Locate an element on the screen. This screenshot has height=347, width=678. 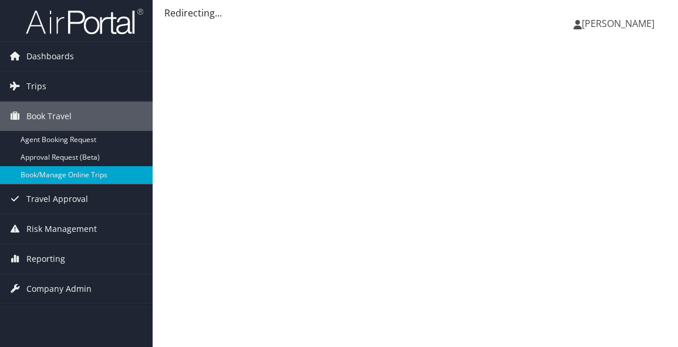
span: Trips is located at coordinates (36, 86).